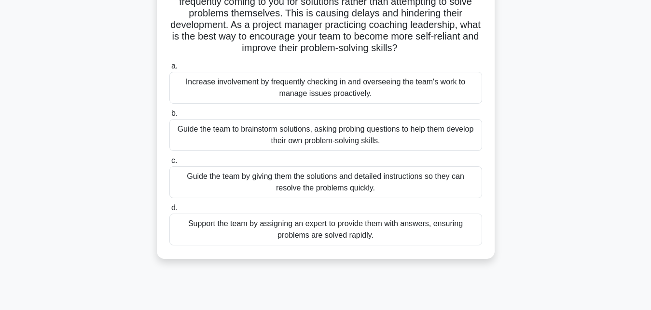 The height and width of the screenshot is (310, 651). I want to click on span: b., so click(174, 113).